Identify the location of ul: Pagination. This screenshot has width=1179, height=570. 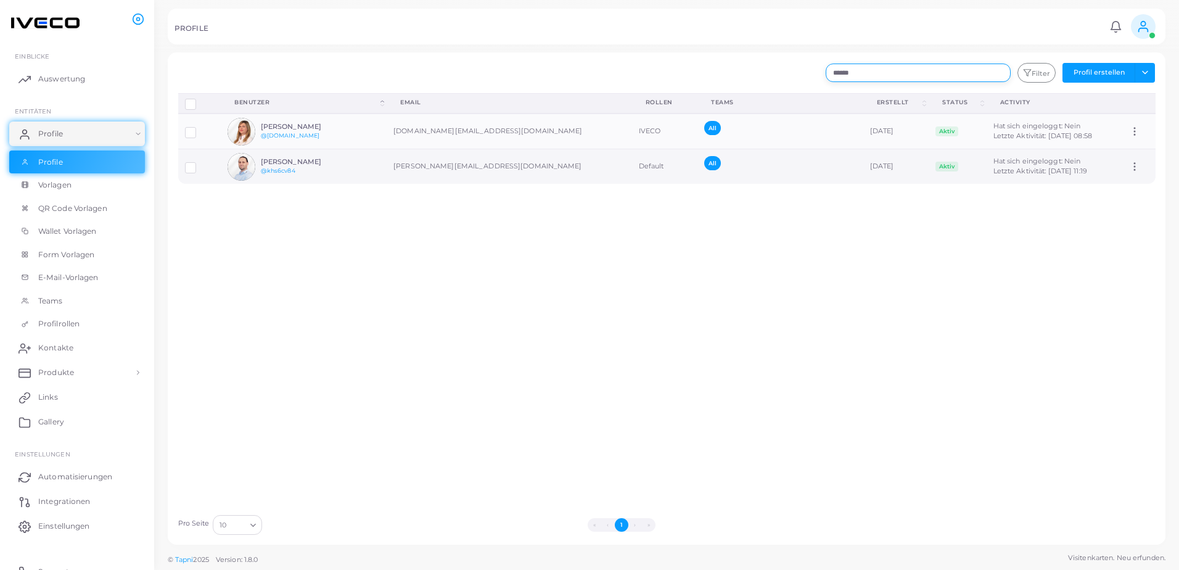
(622, 525).